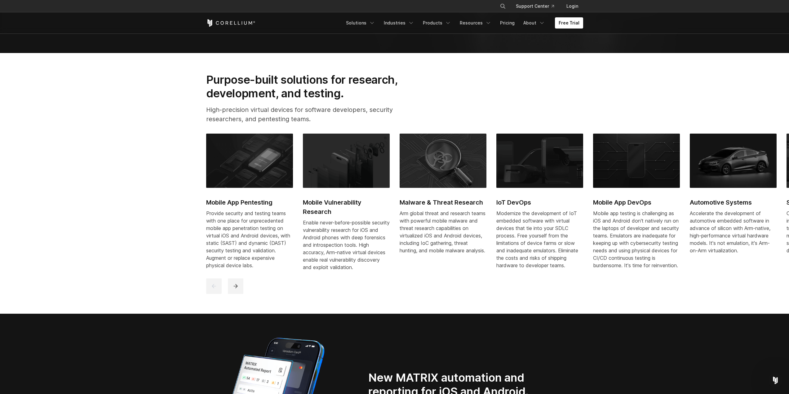  What do you see at coordinates (250, 205) in the screenshot?
I see `a: Mobile App Pentesting Mobile App Pentesting Provide security and testing teams with one place for...` at bounding box center [250, 205].